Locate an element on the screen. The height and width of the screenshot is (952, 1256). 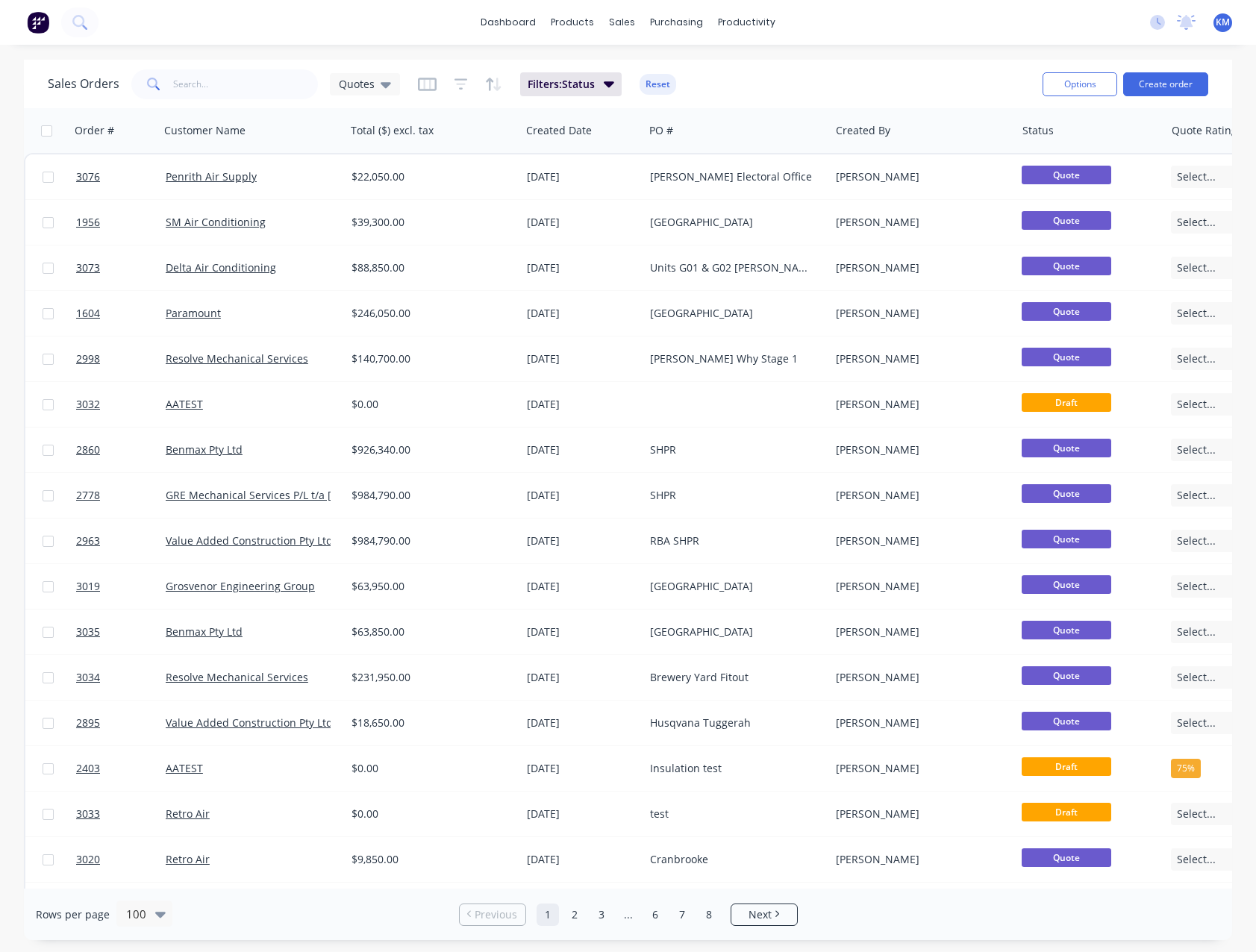
div: $22,050.00 is located at coordinates (429, 177).